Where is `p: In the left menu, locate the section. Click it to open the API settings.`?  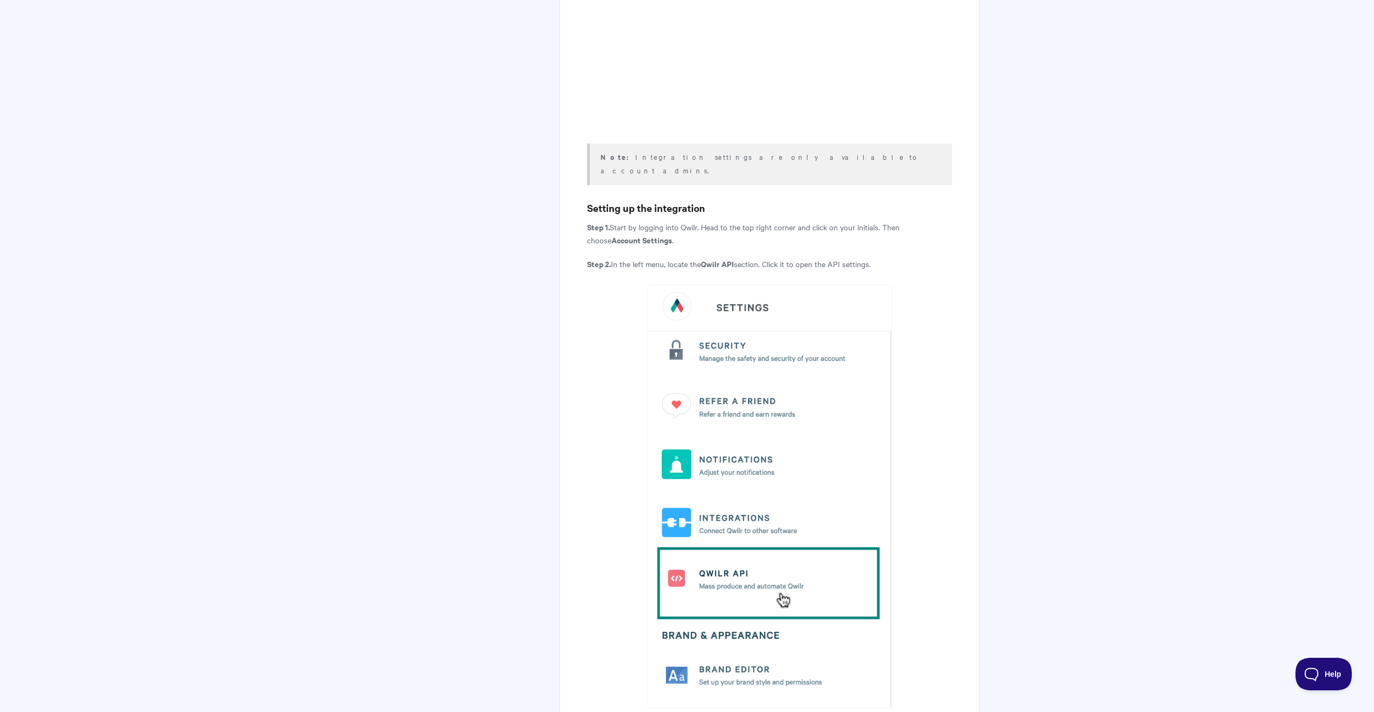 p: In the left menu, locate the section. Click it to open the API settings. is located at coordinates (769, 264).